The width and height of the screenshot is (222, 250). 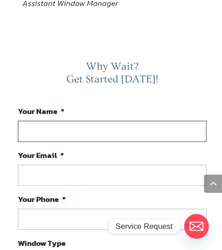 What do you see at coordinates (41, 155) in the screenshot?
I see `label: Your Email` at bounding box center [41, 155].